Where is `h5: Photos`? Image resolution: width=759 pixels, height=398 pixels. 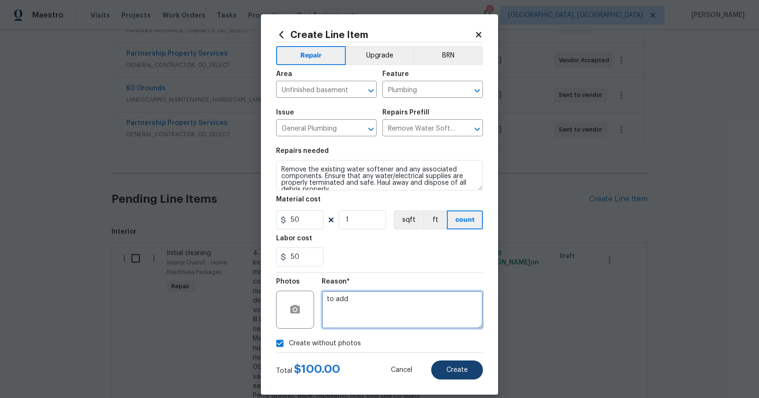
h5: Photos is located at coordinates (288, 281).